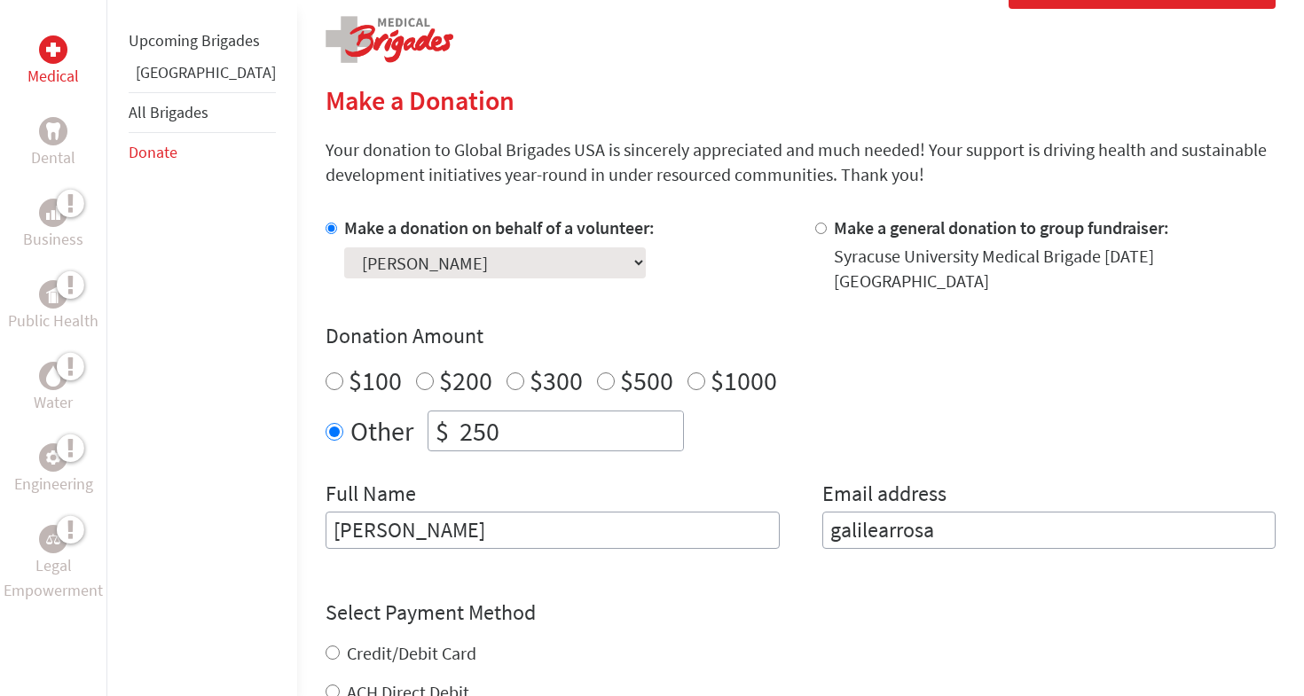  What do you see at coordinates (53, 321) in the screenshot?
I see `p: Public Health` at bounding box center [53, 321].